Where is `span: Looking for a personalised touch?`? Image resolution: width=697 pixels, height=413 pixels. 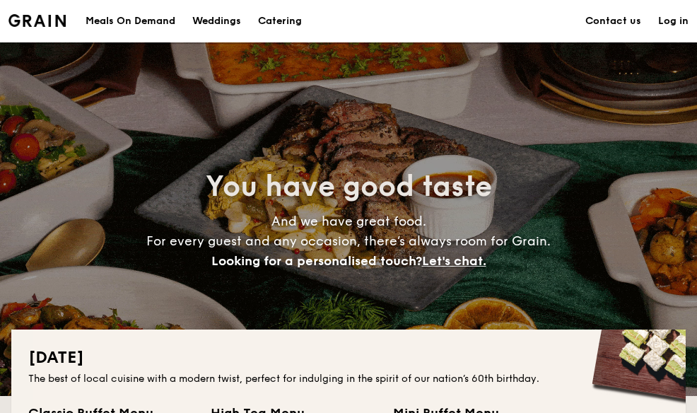
span: Looking for a personalised touch? is located at coordinates (317, 261).